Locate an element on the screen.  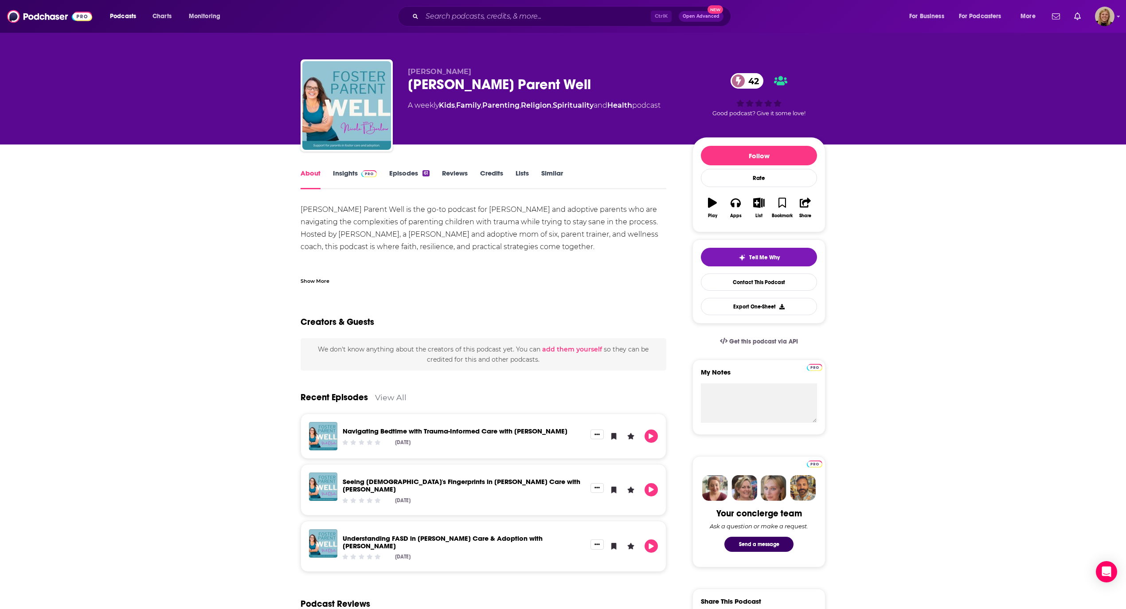
span: For Podcasters is located at coordinates (980, 16).